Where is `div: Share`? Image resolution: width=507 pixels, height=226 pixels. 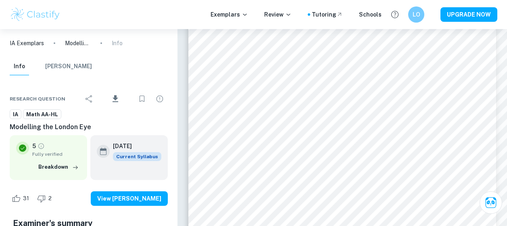
div: Share is located at coordinates (89, 99).